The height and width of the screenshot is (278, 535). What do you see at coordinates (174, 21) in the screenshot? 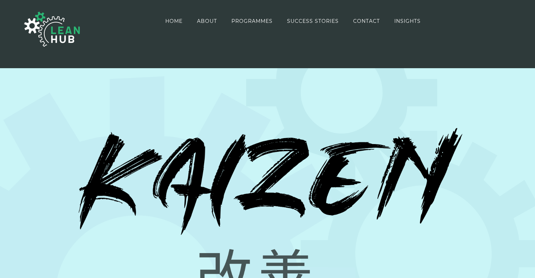
I see `span: HOME` at bounding box center [174, 21].